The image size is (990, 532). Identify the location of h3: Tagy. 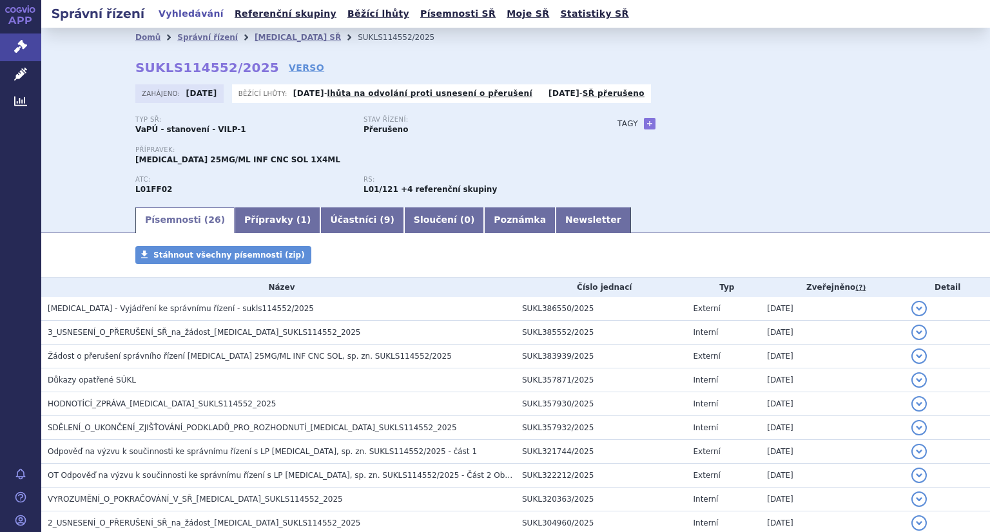
(627, 124).